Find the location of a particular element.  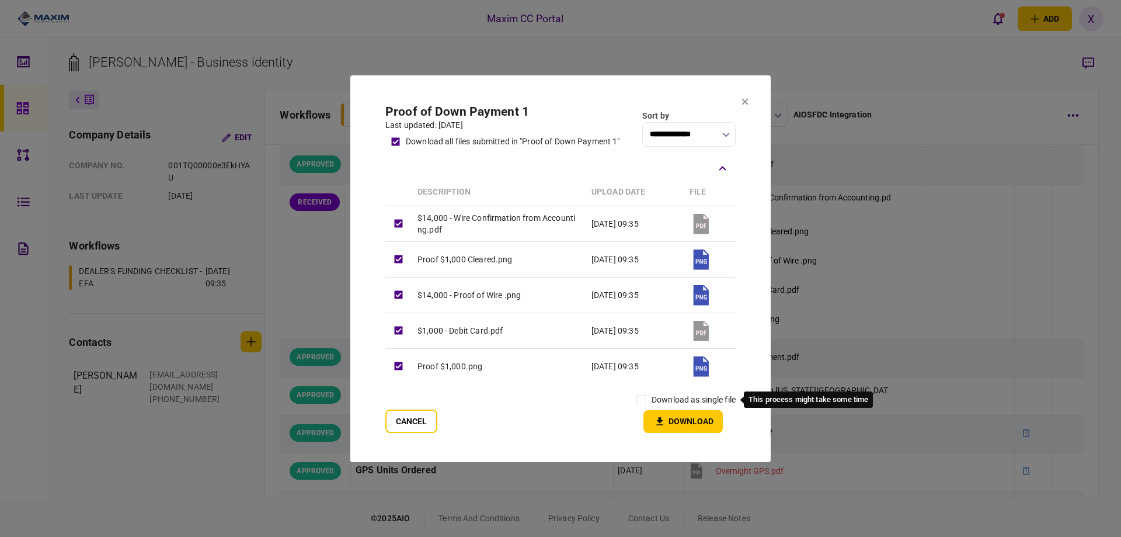

h2: Proof of Down Payment 1 is located at coordinates (503, 111).